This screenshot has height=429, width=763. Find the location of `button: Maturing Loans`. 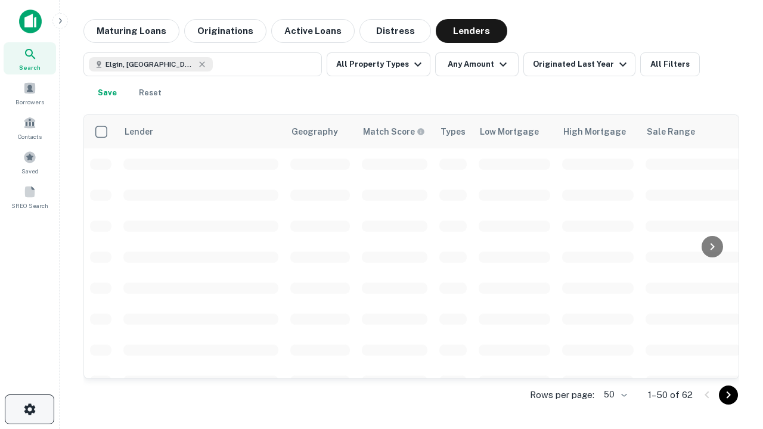

button: Maturing Loans is located at coordinates (131, 31).